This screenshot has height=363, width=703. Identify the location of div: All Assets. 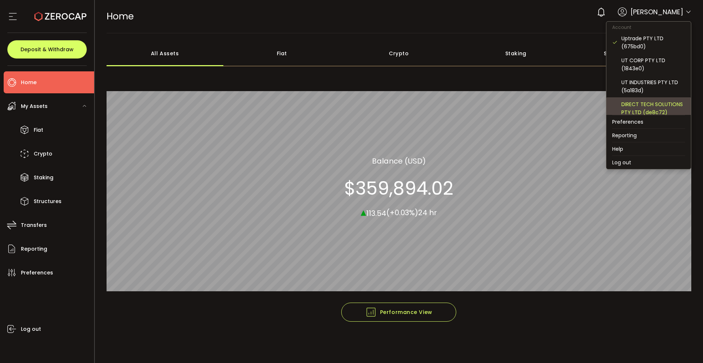
(165, 53).